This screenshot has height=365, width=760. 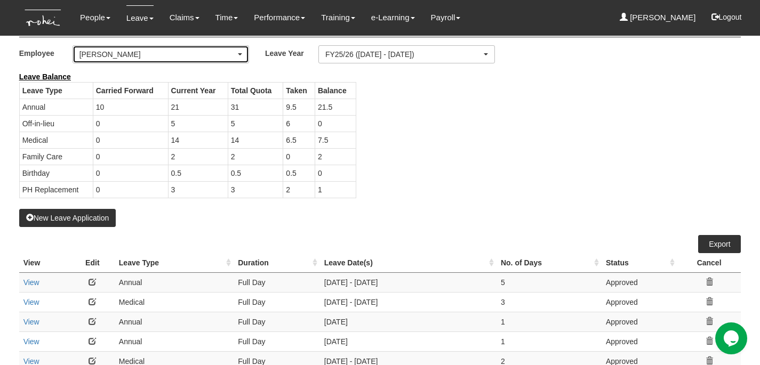 What do you see at coordinates (335, 107) in the screenshot?
I see `td: 21.5` at bounding box center [335, 107].